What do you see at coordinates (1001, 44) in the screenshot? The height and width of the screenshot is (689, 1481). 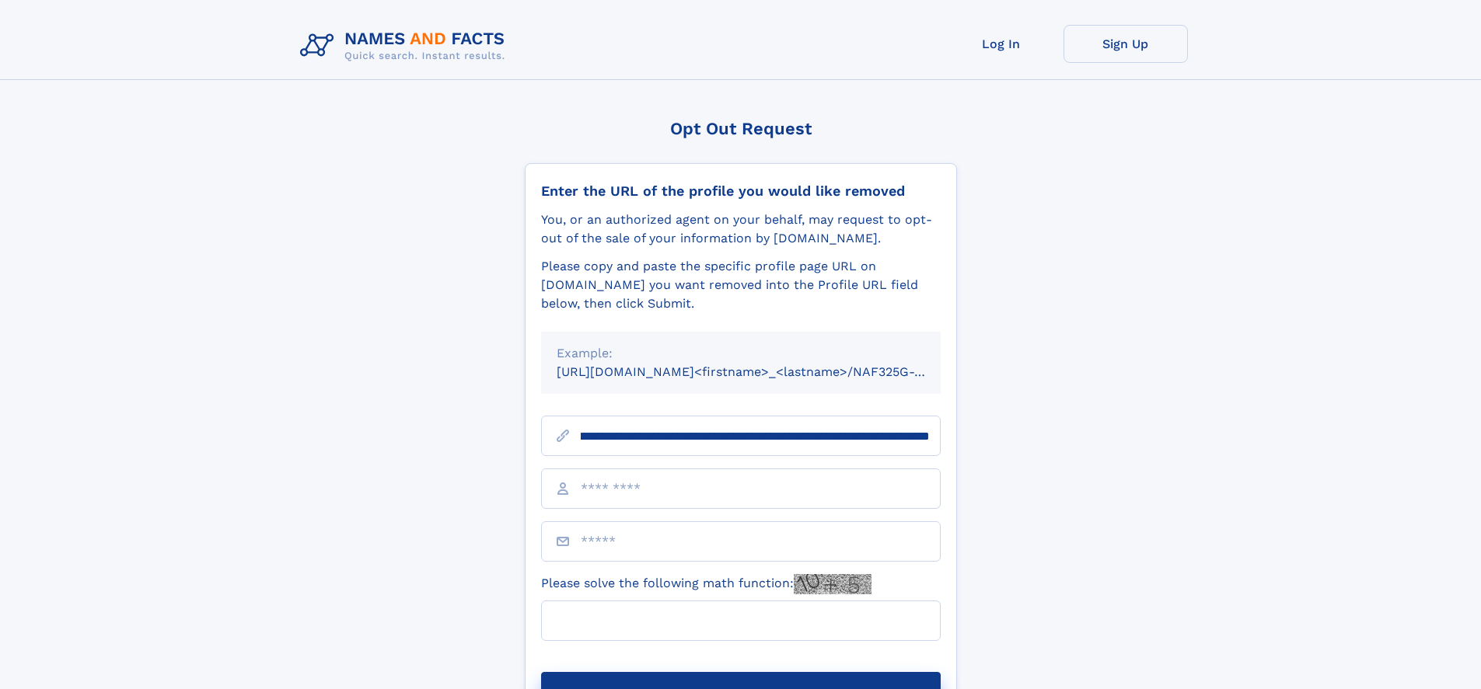 I see `a: Log In` at bounding box center [1001, 44].